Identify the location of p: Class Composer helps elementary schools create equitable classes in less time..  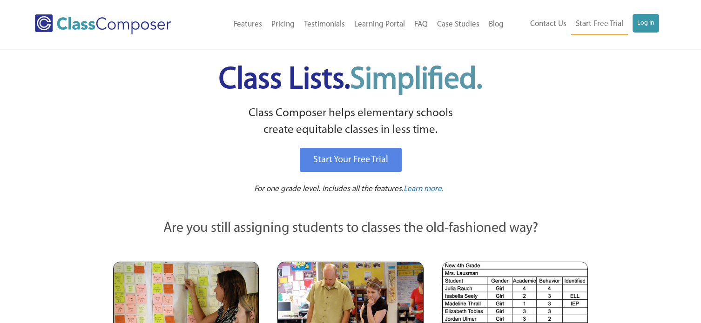
(350, 122).